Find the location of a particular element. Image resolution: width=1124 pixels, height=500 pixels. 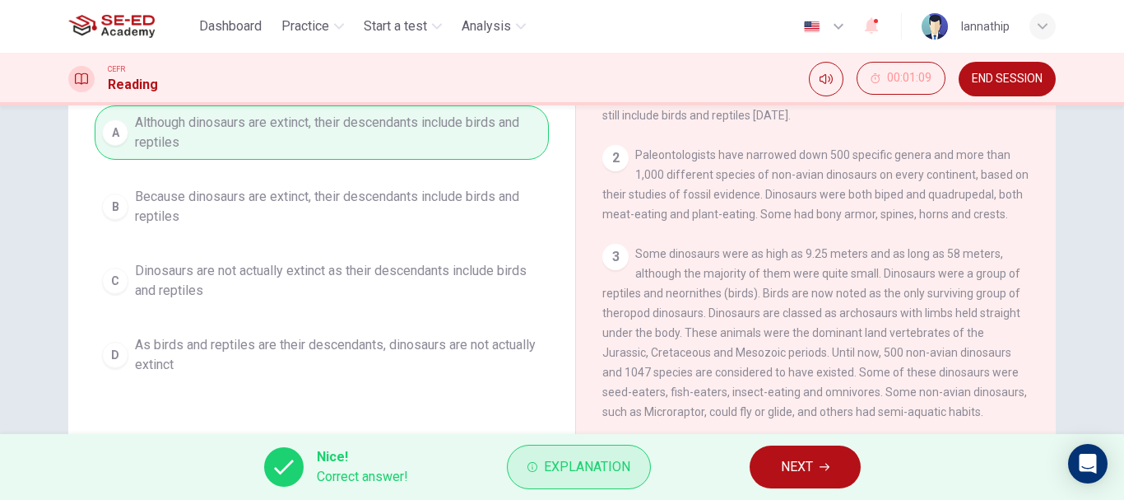

button: Analysis is located at coordinates (494, 26).